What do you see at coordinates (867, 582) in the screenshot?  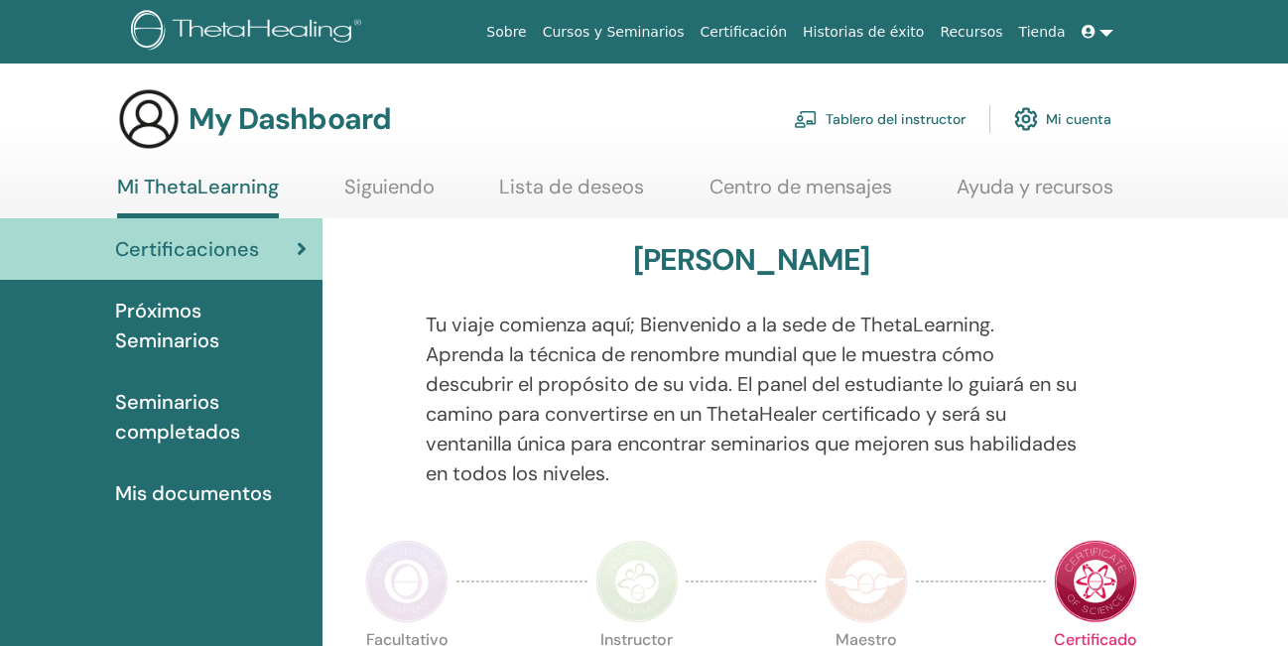 I see `img: Master` at bounding box center [867, 582].